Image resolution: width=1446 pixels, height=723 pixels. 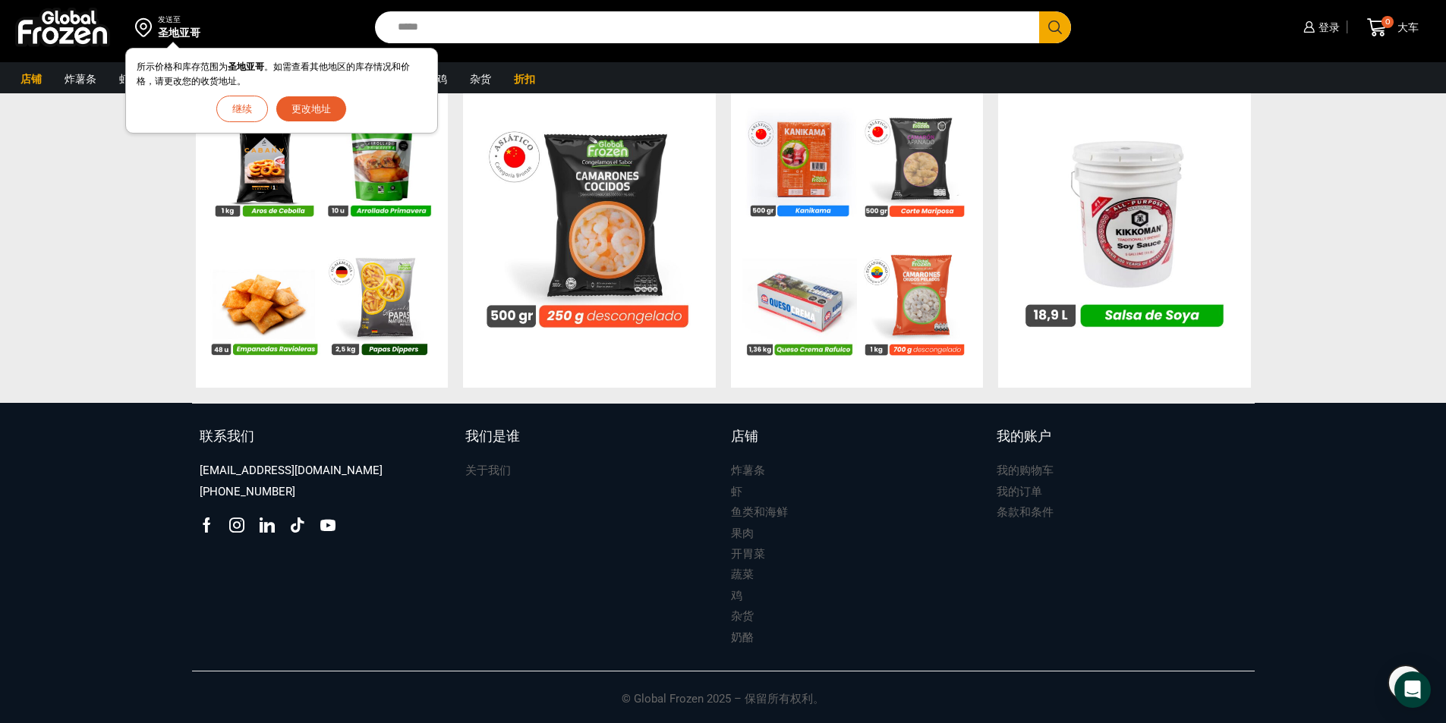 I want to click on font: 条款和条件, so click(x=1024, y=512).